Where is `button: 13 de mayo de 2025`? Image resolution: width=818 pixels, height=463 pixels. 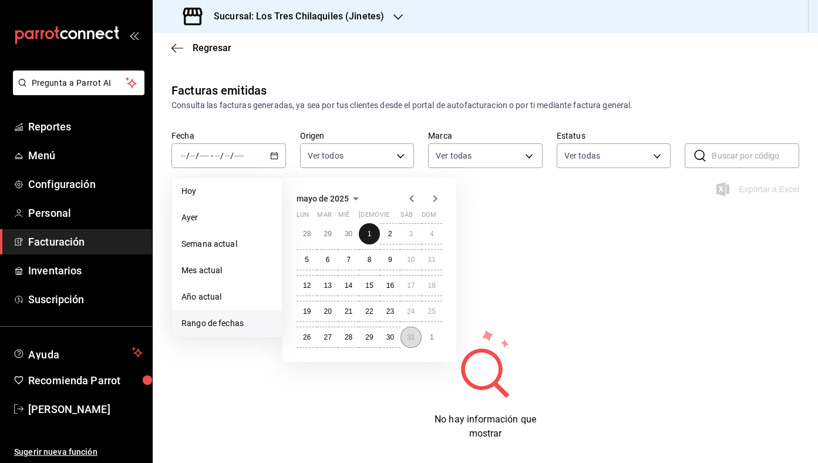
button: 13 de mayo de 2025 is located at coordinates (327, 285).